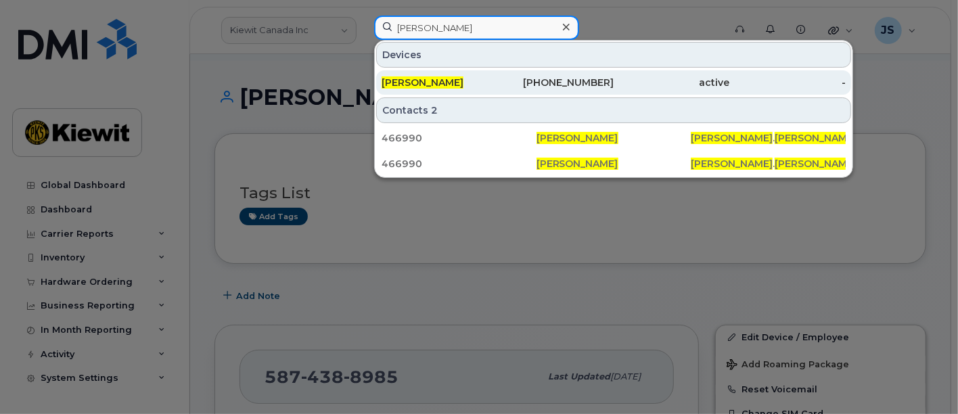  Describe the element at coordinates (614, 55) in the screenshot. I see `div: Devices` at that location.